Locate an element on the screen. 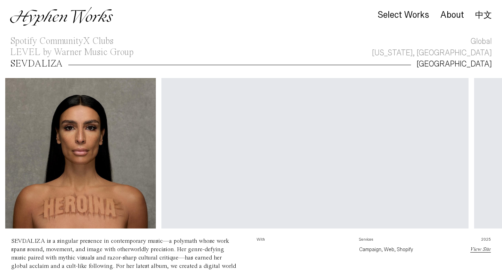 The width and height of the screenshot is (502, 271). p: With is located at coordinates (302, 241).